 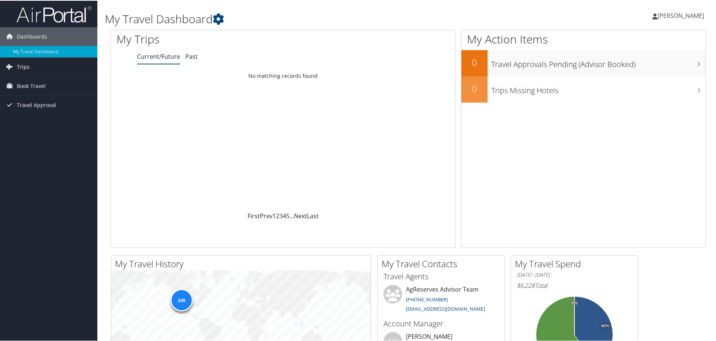 I want to click on span: $6,228, so click(x=526, y=285).